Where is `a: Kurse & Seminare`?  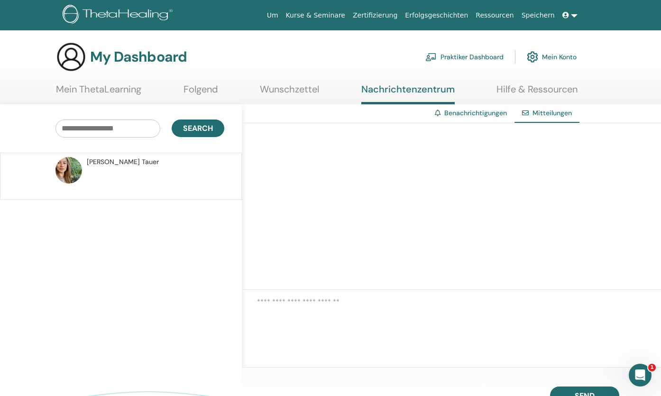 a: Kurse & Seminare is located at coordinates (316, 15).